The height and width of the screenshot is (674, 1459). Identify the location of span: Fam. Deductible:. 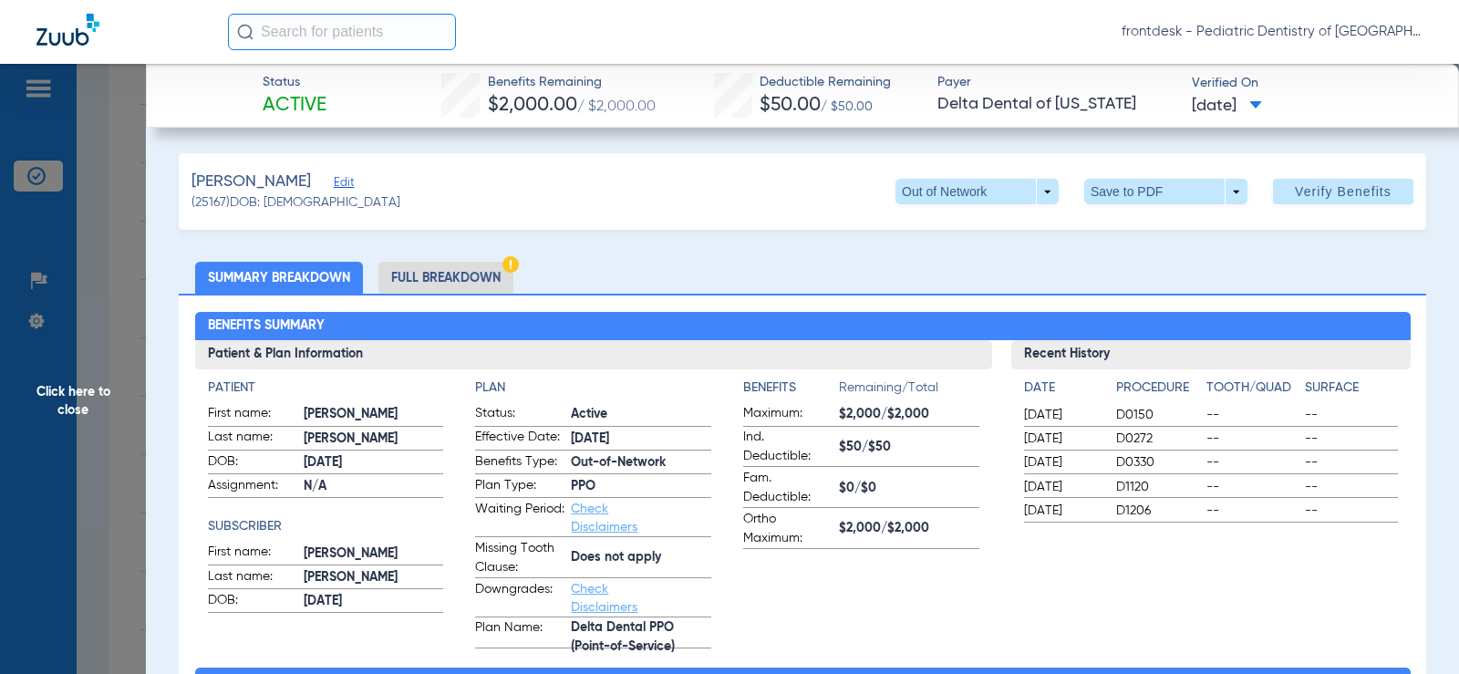
(788, 488).